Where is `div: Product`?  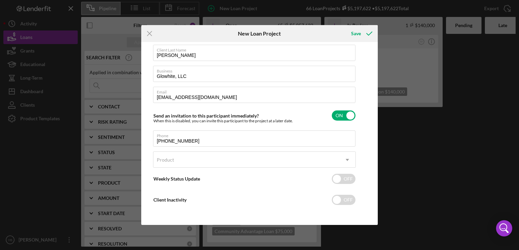
div: Product is located at coordinates (165, 160).